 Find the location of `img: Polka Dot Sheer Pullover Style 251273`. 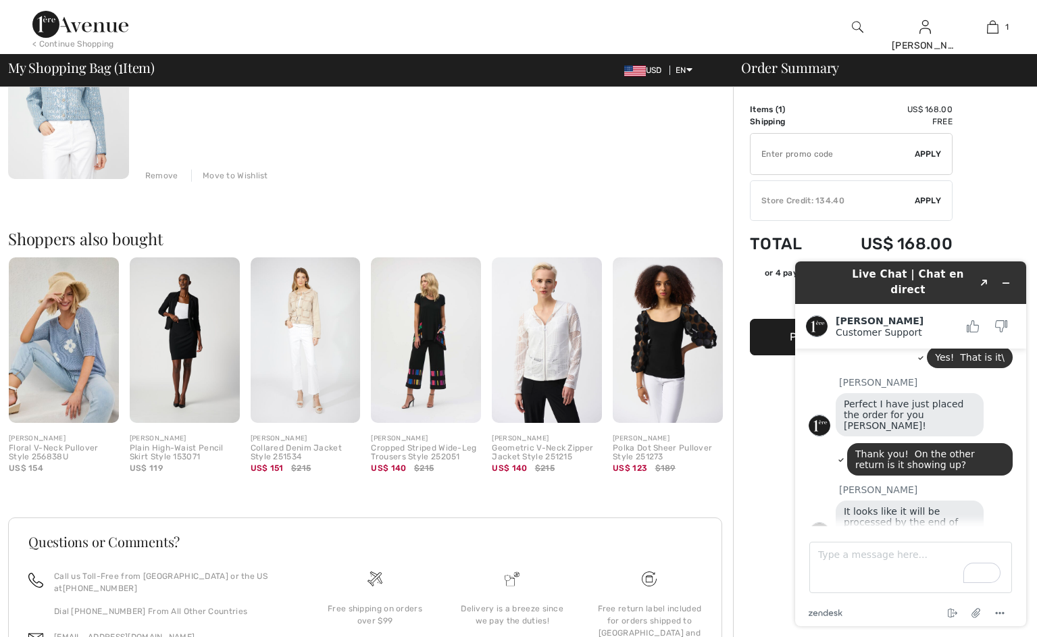

img: Polka Dot Sheer Pullover Style 251273 is located at coordinates (667, 340).